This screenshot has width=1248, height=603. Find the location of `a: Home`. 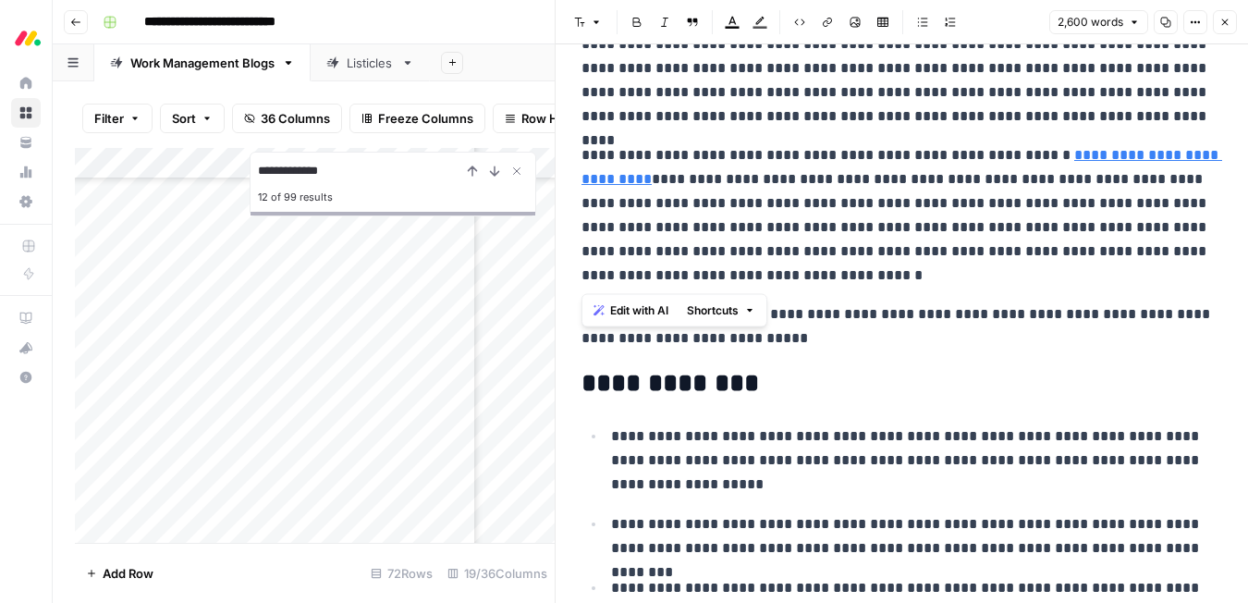

a: Home is located at coordinates (26, 83).